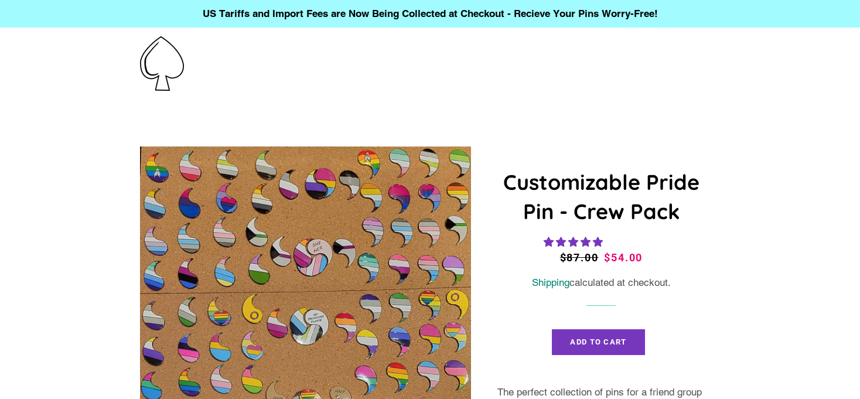 The width and height of the screenshot is (860, 399). Describe the element at coordinates (162, 63) in the screenshot. I see `img: Pin-Ace` at that location.